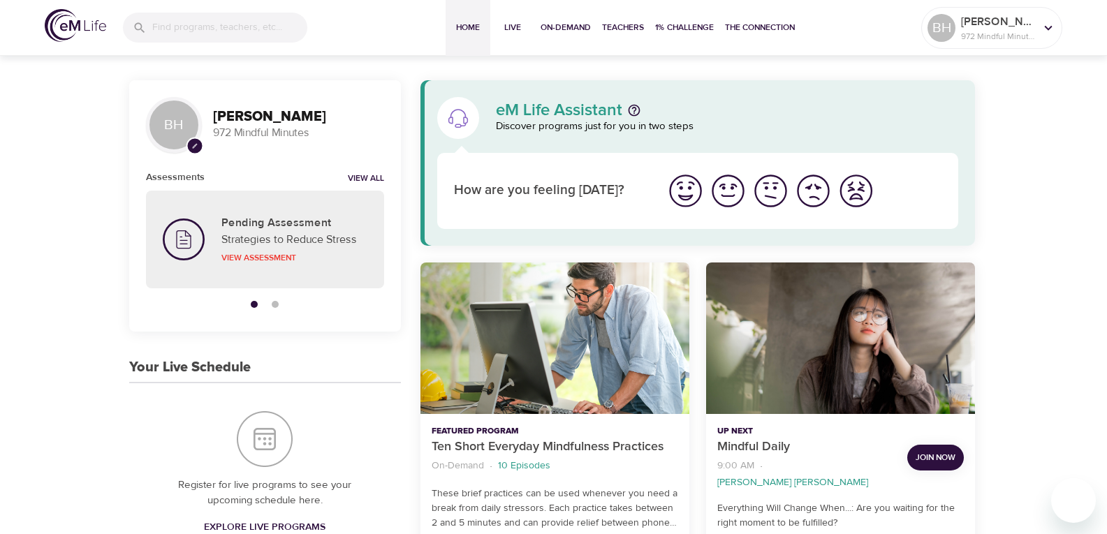  Describe the element at coordinates (230, 27) in the screenshot. I see `input: Find programs, teachers, etc...` at that location.